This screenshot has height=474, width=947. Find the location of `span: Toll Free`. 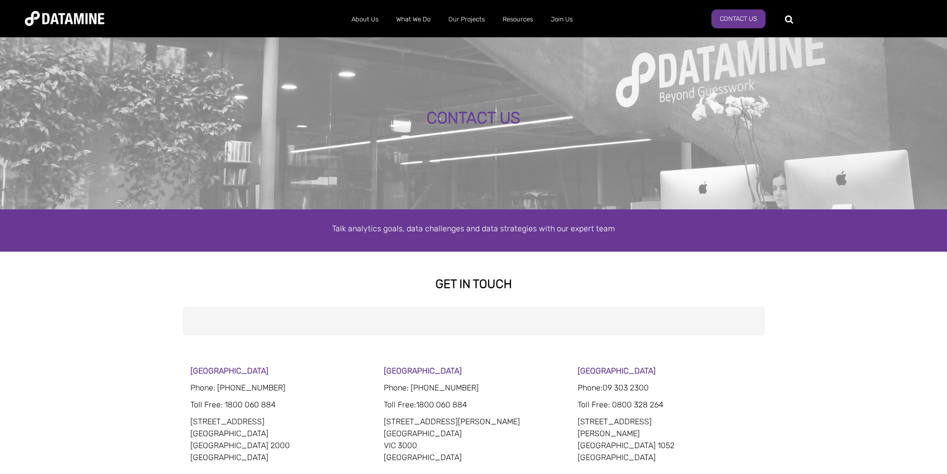

span: Toll Free is located at coordinates (205, 404).